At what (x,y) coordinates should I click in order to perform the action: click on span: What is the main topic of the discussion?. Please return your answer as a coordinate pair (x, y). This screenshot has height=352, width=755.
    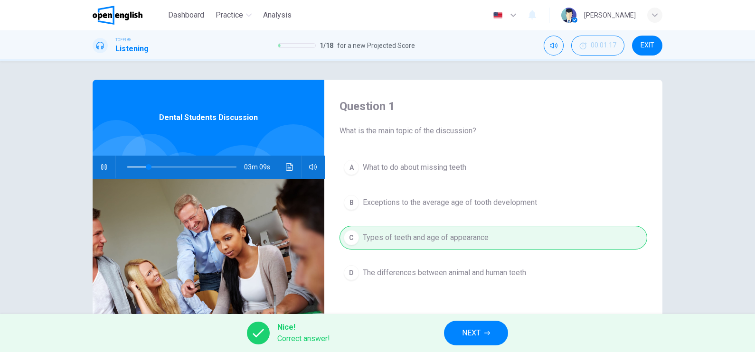
    Looking at the image, I should click on (493, 131).